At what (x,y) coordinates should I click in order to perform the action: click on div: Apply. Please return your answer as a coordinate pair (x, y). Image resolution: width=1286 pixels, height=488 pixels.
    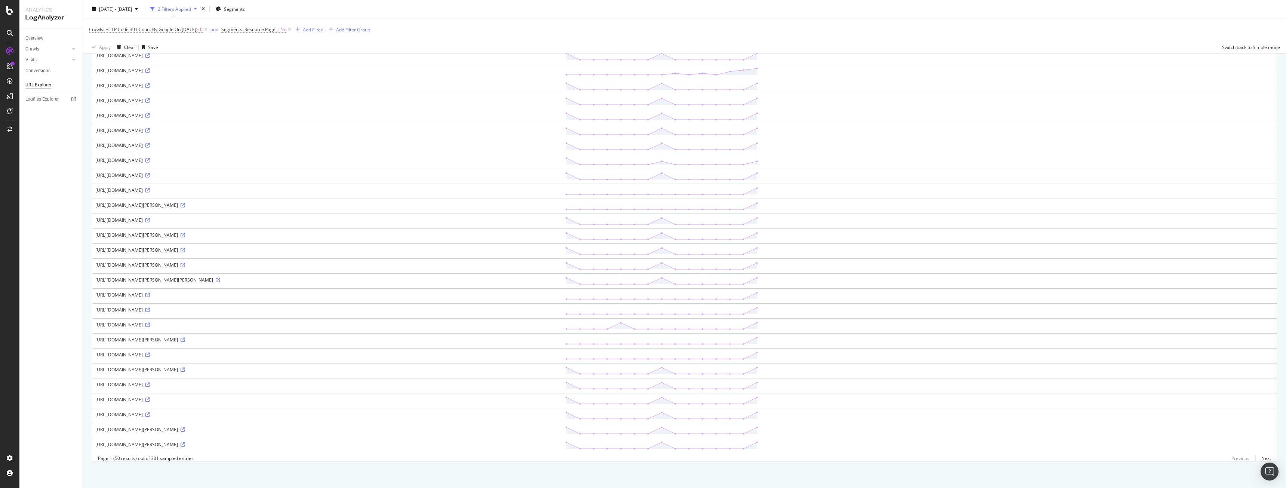
    Looking at the image, I should click on (105, 47).